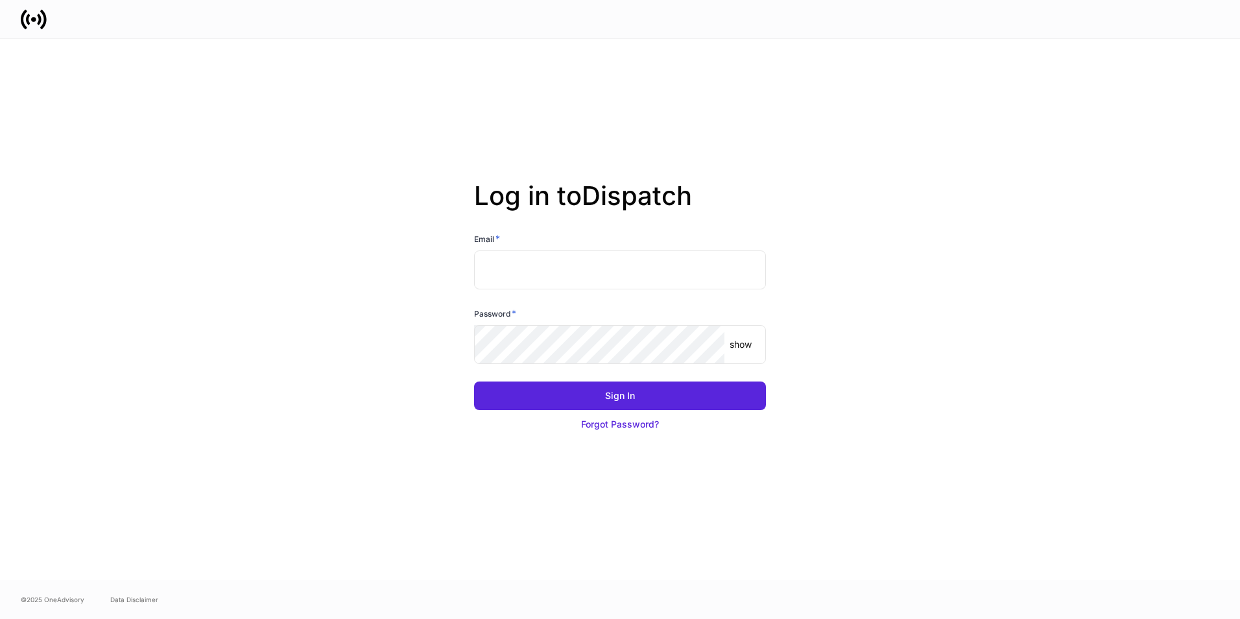 The image size is (1240, 619). Describe the element at coordinates (741, 344) in the screenshot. I see `p: show` at that location.